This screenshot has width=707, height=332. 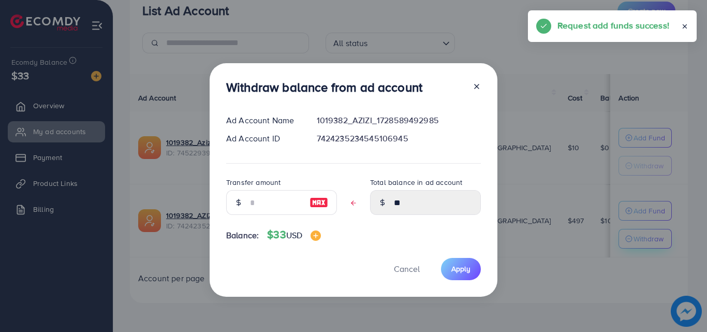 What do you see at coordinates (407, 269) in the screenshot?
I see `button: Cancel` at bounding box center [407, 269].